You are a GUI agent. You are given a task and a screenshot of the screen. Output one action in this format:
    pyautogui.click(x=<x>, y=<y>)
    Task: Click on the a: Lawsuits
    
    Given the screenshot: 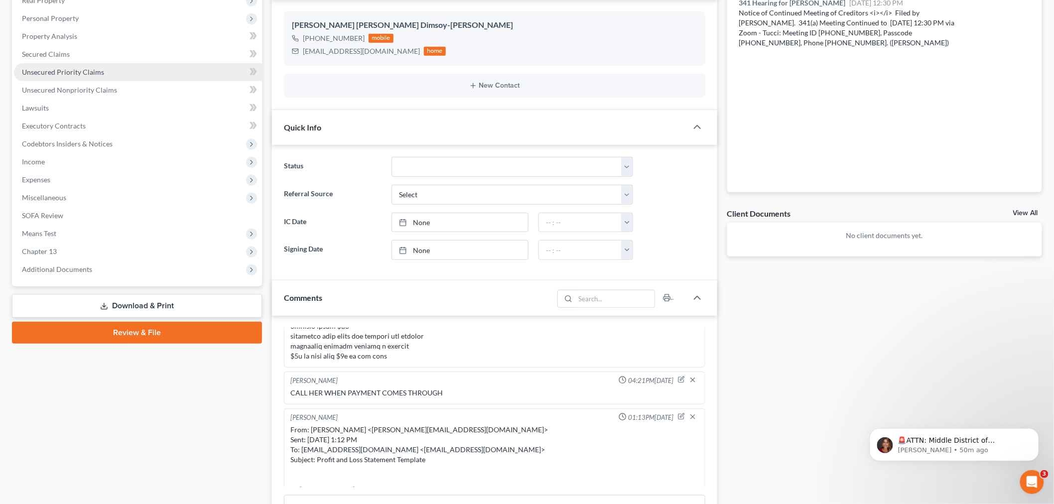 What is the action you would take?
    pyautogui.click(x=138, y=108)
    